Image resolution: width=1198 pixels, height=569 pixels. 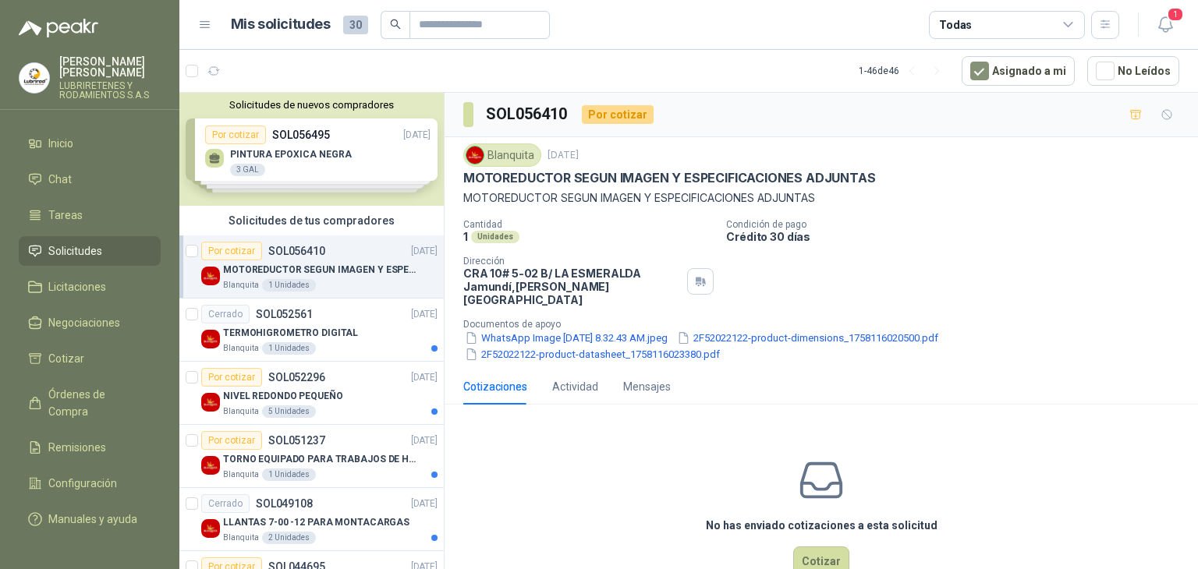 What do you see at coordinates (495, 237) in the screenshot?
I see `div: Unidades` at bounding box center [495, 237].